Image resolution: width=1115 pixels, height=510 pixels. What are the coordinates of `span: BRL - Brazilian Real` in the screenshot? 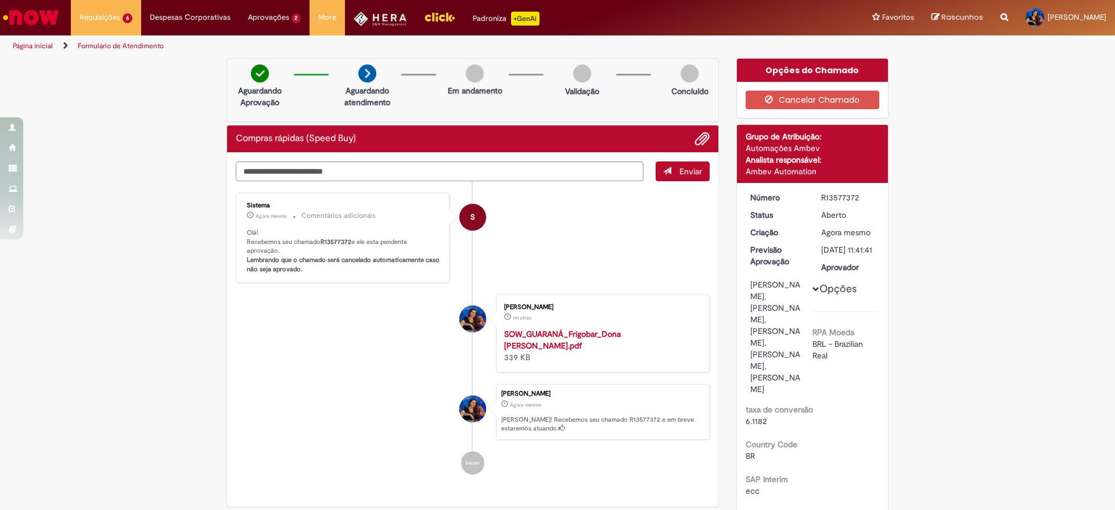 It's located at (838, 350).